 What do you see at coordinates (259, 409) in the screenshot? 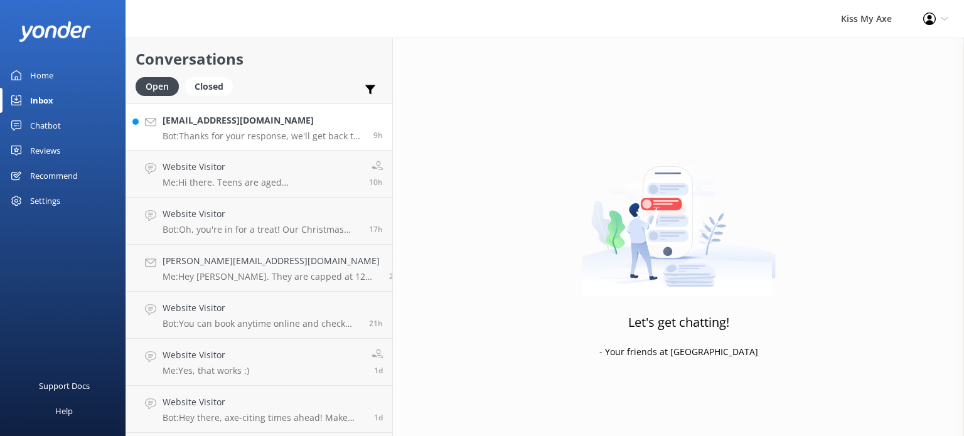
I see `a: Website VisitorBot:Hey there, axe-citing times ahead! Make sure to arrive 15 minutes before your ...` at bounding box center [259, 409].